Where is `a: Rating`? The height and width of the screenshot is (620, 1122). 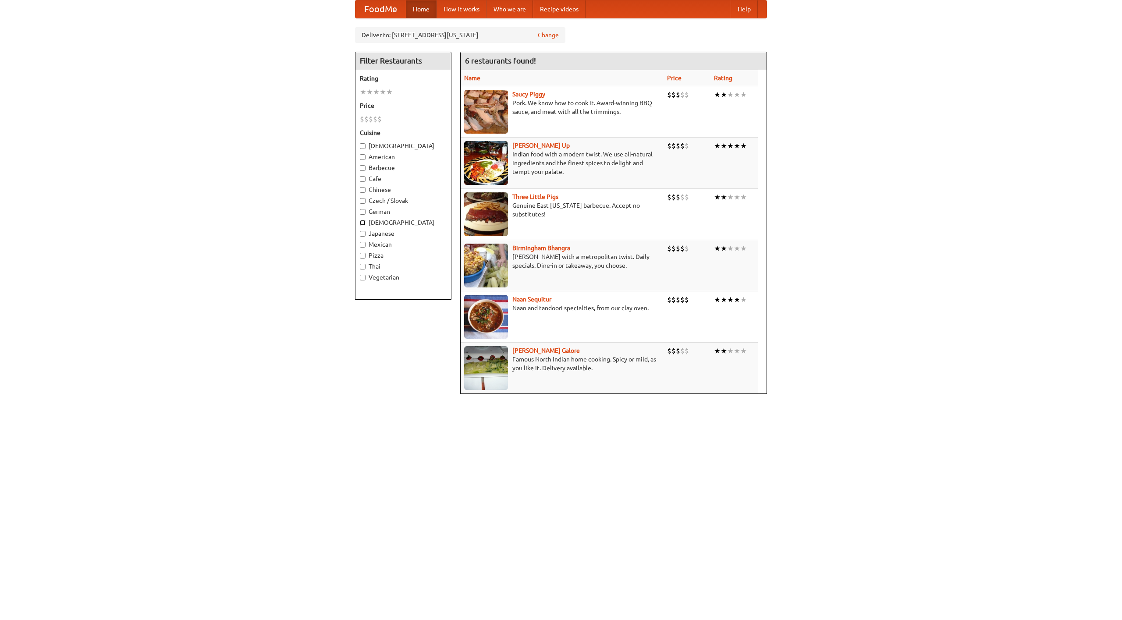 a: Rating is located at coordinates (723, 78).